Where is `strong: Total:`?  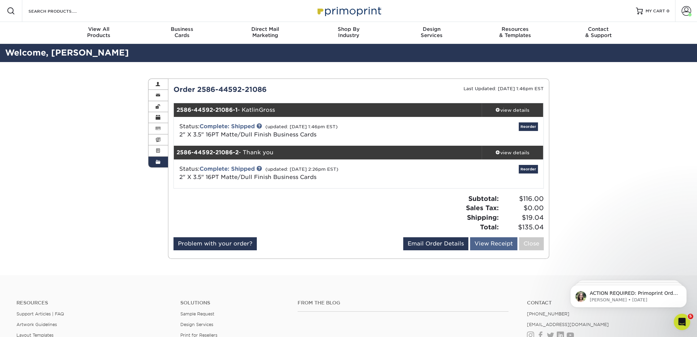
strong: Total: is located at coordinates (489, 227).